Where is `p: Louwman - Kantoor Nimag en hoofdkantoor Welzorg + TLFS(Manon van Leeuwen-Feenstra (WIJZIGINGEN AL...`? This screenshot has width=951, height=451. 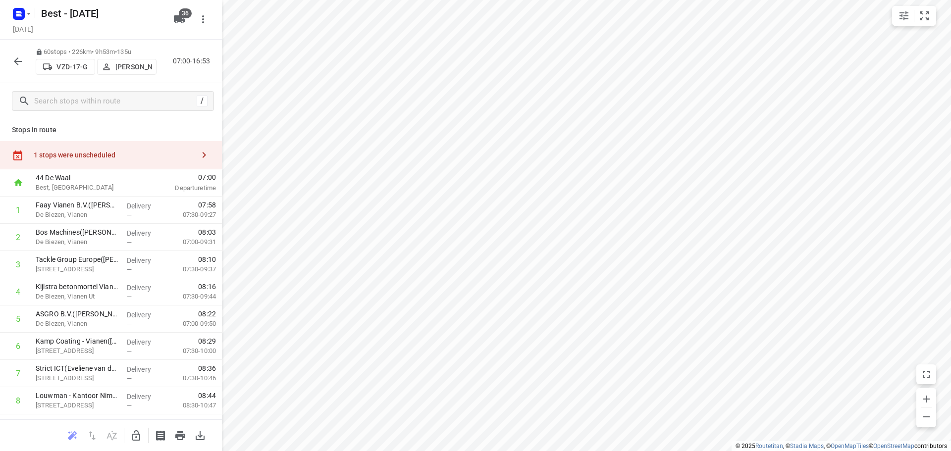
p: Louwman - Kantoor Nimag en hoofdkantoor Welzorg + TLFS(Manon van Leeuwen-Feenstra (WIJZIGINGEN AL... is located at coordinates (77, 396).